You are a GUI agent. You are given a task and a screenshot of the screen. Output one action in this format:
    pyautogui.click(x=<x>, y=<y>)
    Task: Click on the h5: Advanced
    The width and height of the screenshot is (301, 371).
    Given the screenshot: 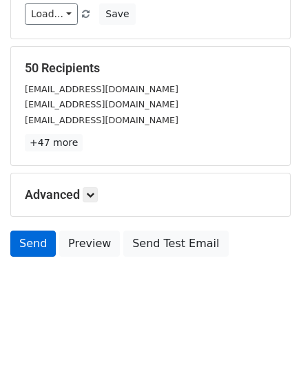 What is the action you would take?
    pyautogui.click(x=150, y=195)
    